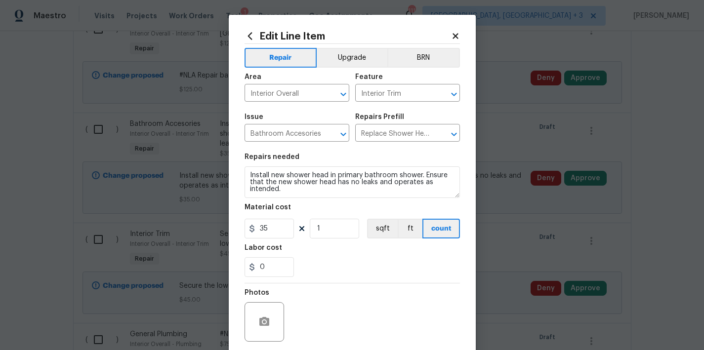 The height and width of the screenshot is (350, 704). I want to click on h5: Photos, so click(257, 293).